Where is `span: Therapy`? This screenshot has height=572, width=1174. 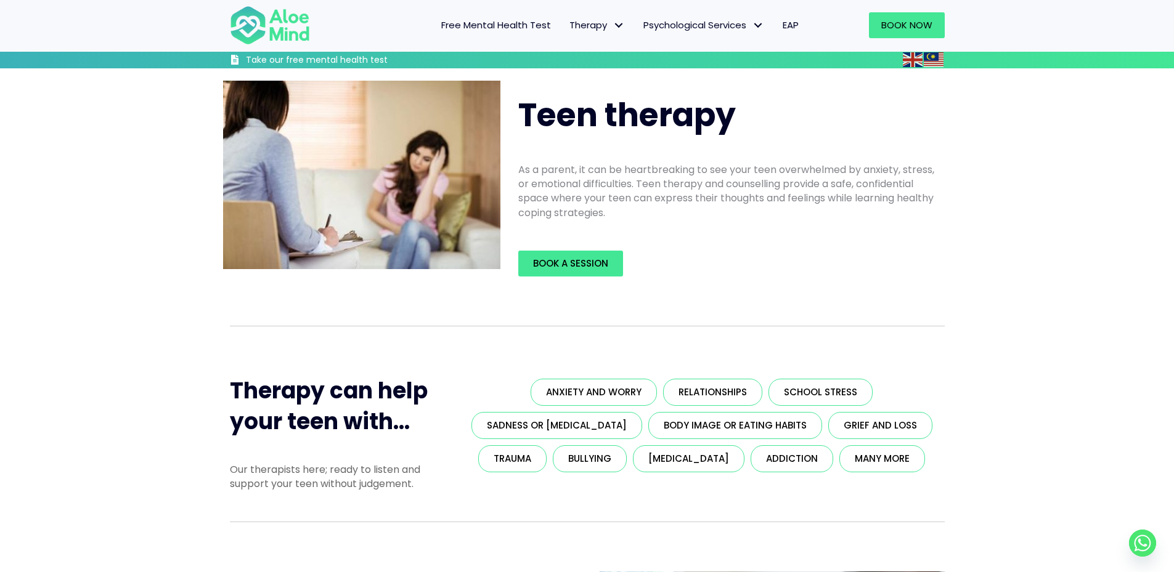 span: Therapy is located at coordinates (597, 25).